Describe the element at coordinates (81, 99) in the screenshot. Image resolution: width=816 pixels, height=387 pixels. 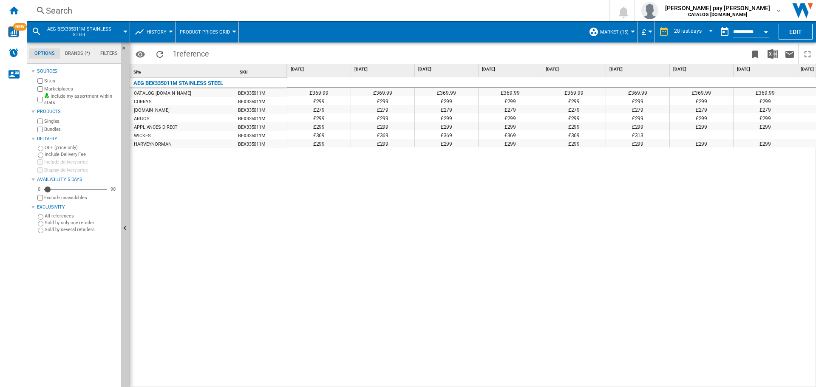
I see `label: Include my assortment within stats` at that location.